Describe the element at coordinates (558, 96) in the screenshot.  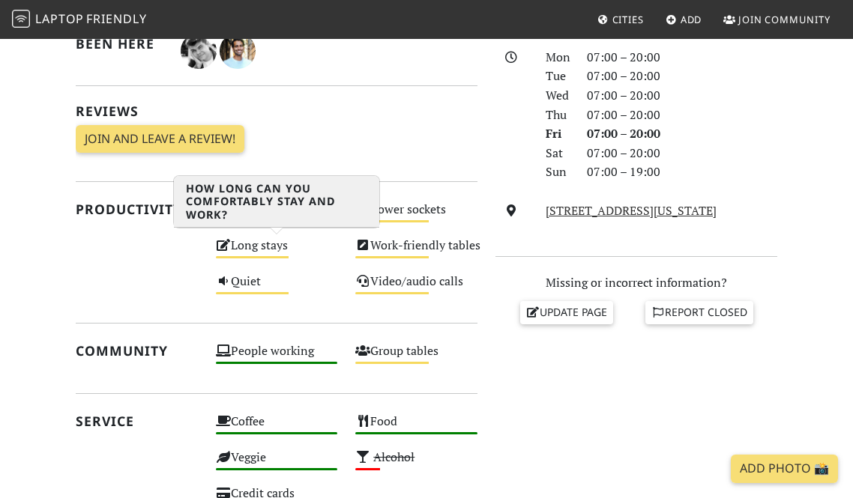
I see `div: Wed` at that location.